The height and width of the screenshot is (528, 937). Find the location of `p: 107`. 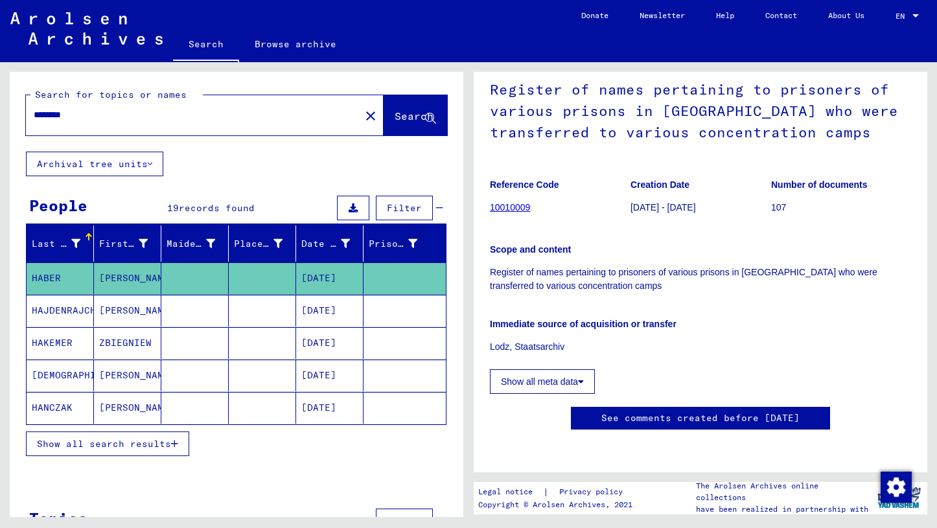

p: 107 is located at coordinates (841, 207).